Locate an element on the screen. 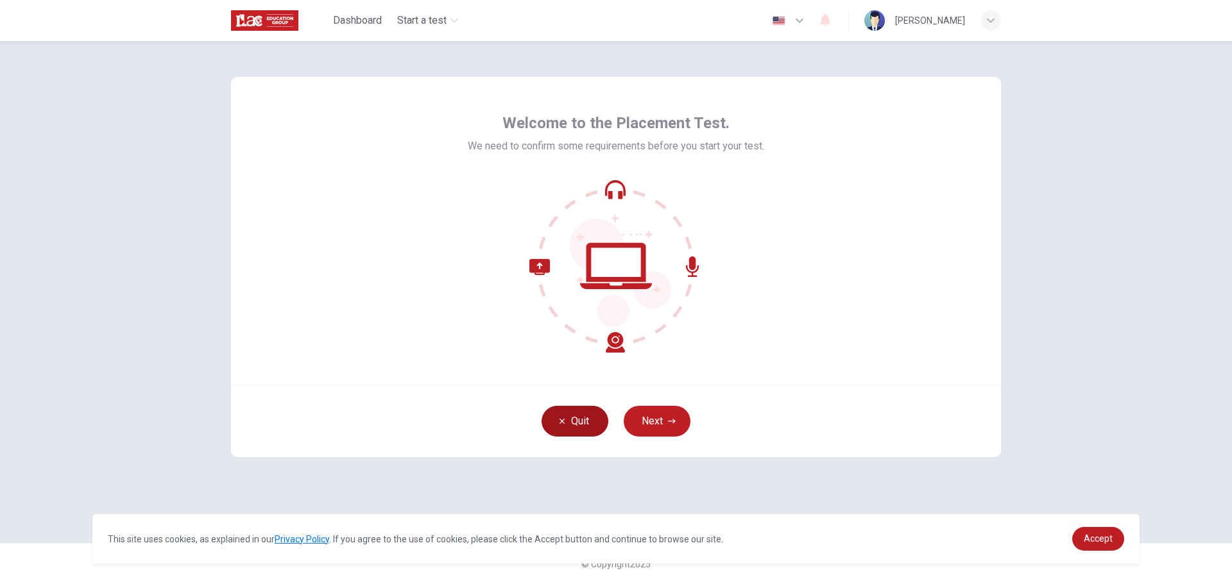 The image size is (1232, 584). a: ILAC logo is located at coordinates (279, 21).